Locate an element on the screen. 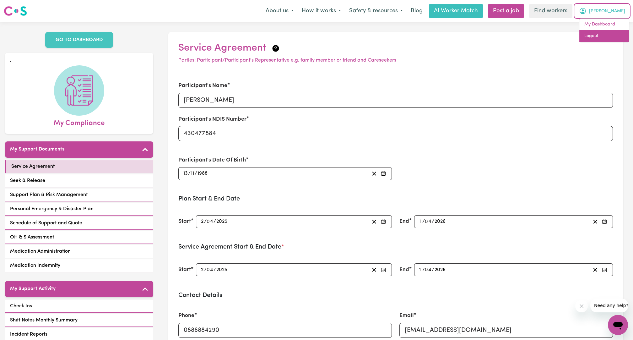 The width and height of the screenshot is (633, 340). a: Blog is located at coordinates (417, 11).